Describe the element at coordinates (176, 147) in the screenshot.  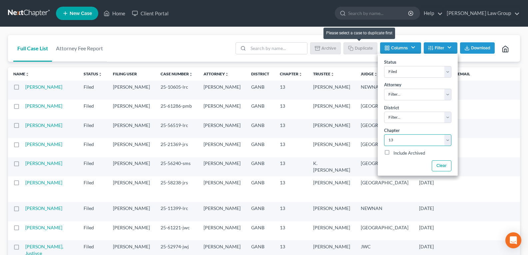
I see `td: 25-21369-jrs` at that location.